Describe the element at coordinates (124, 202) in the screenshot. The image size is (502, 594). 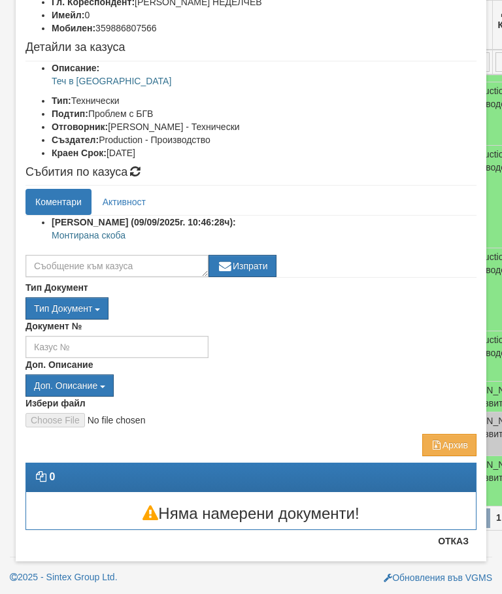
I see `a: Активност` at that location.